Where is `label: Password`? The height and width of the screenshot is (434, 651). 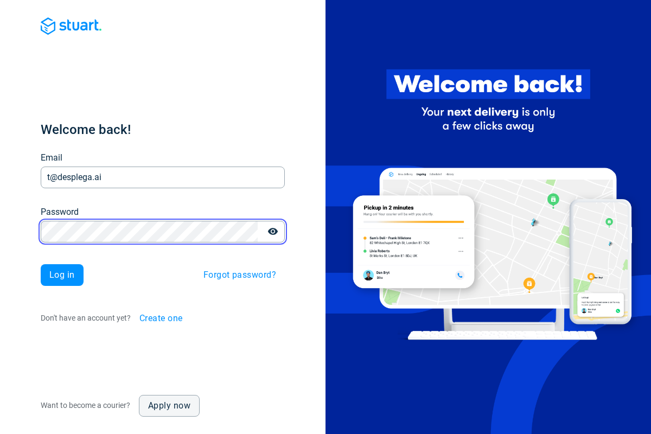
label: Password is located at coordinates (60, 212).